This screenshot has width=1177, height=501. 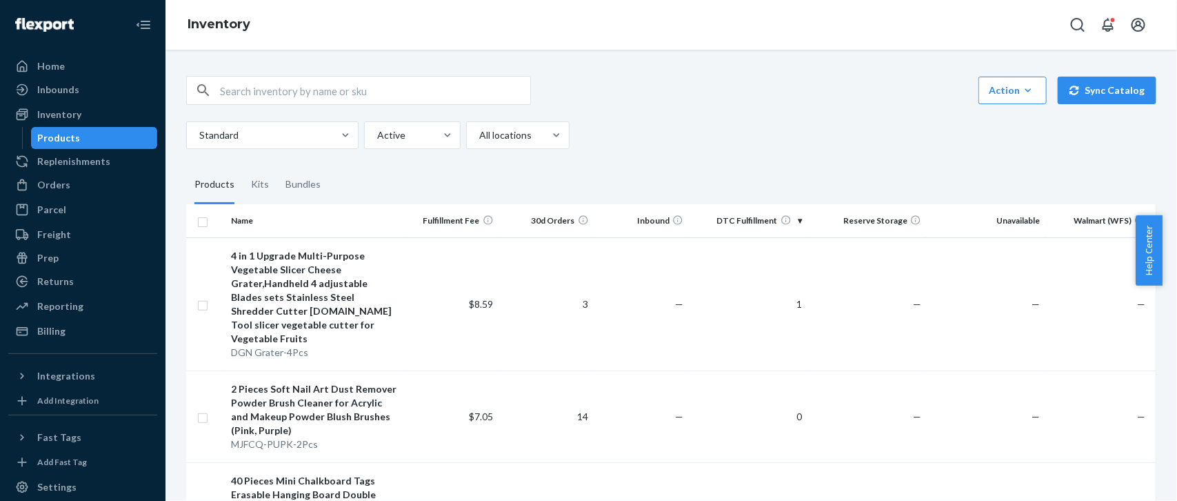 What do you see at coordinates (314, 221) in the screenshot?
I see `th: Name` at bounding box center [314, 221].